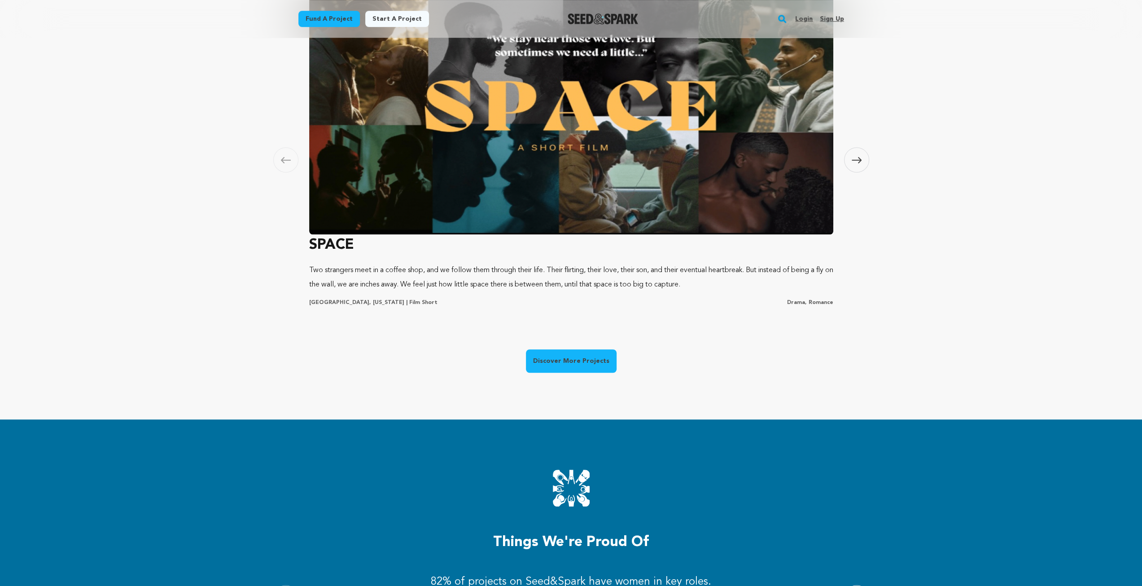 The width and height of the screenshot is (1142, 586). I want to click on h3: Things we're proud of, so click(571, 542).